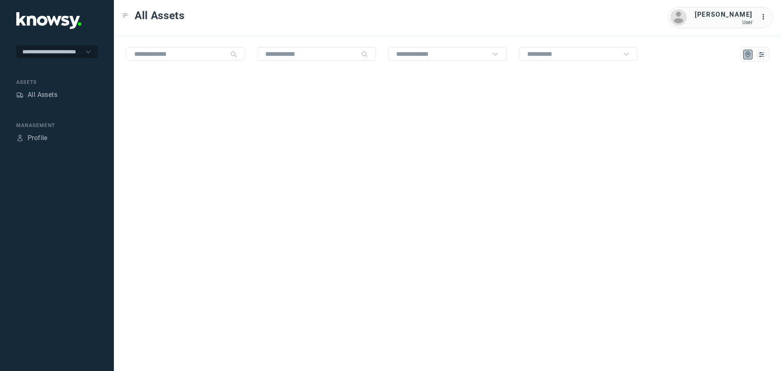  I want to click on div: List, so click(762, 55).